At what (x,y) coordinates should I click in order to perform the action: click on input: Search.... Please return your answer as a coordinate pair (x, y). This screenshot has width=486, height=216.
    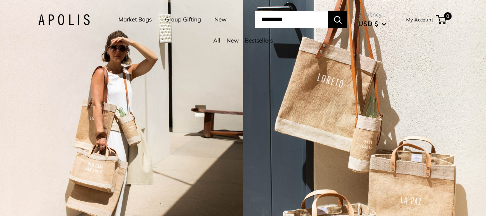
    Looking at the image, I should click on (292, 19).